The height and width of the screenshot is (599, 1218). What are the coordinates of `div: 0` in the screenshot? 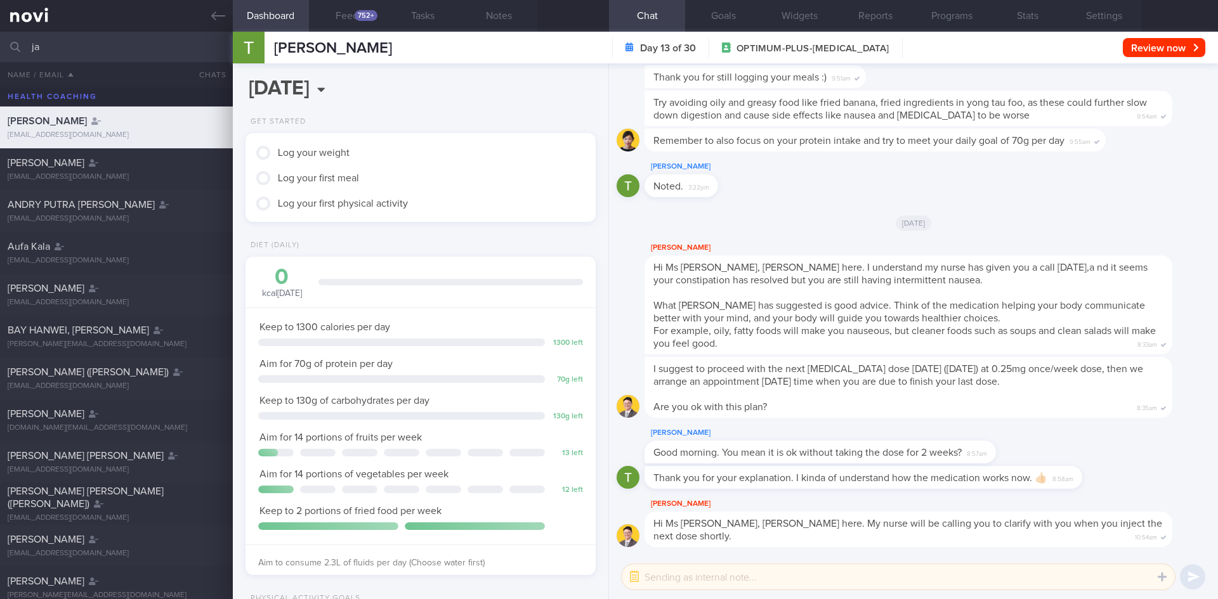 It's located at (282, 277).